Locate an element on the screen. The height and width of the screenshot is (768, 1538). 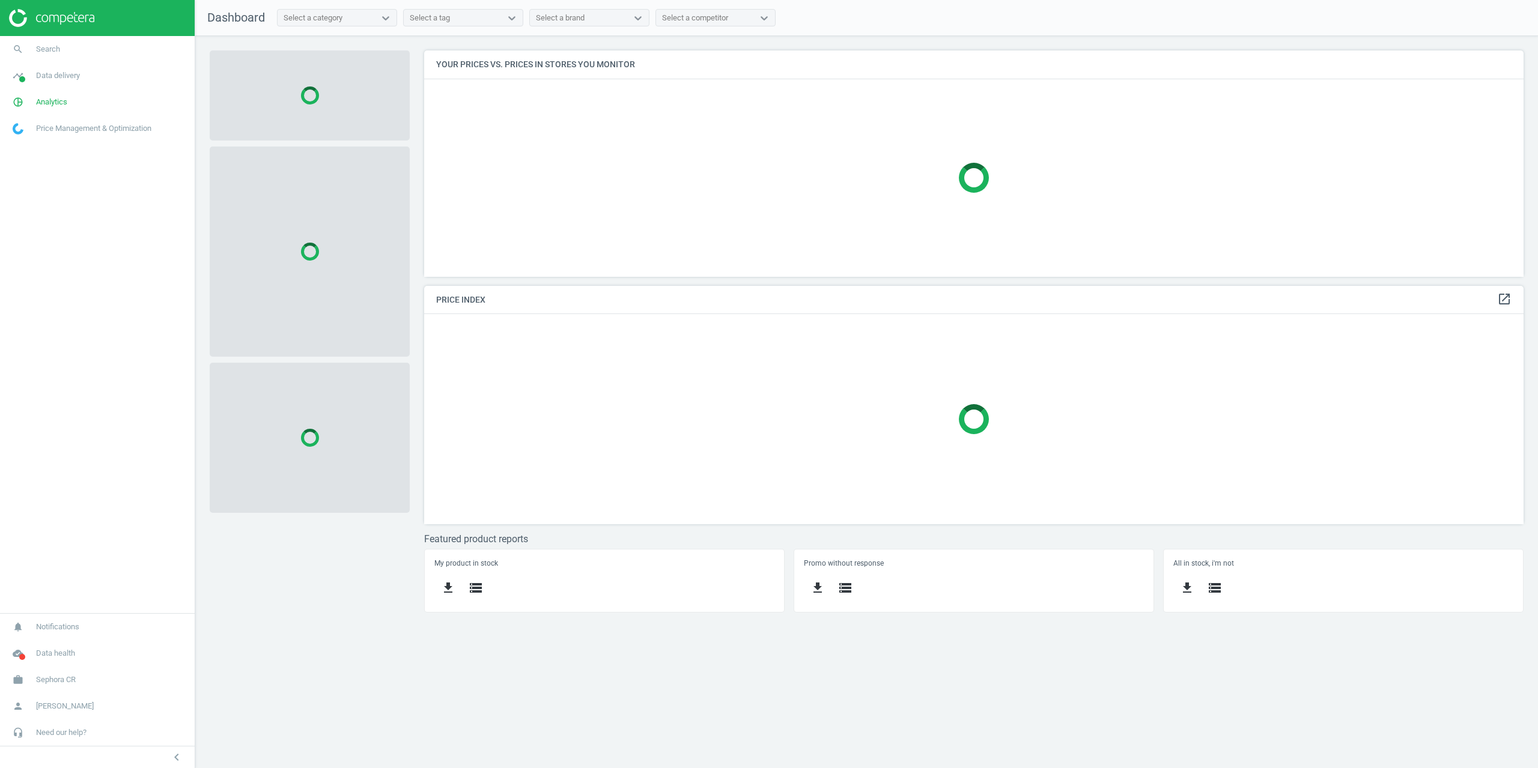
i: search is located at coordinates (18, 49).